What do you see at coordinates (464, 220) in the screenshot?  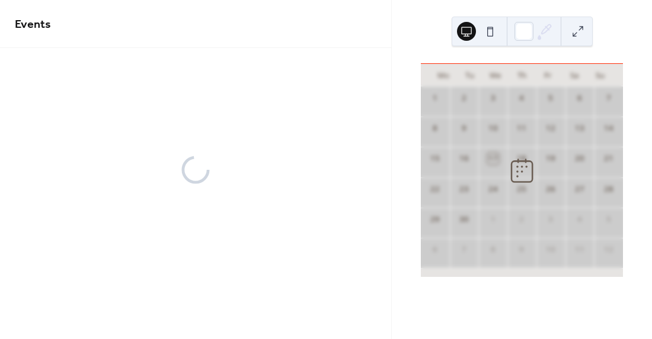 I see `div: 30` at bounding box center [464, 220].